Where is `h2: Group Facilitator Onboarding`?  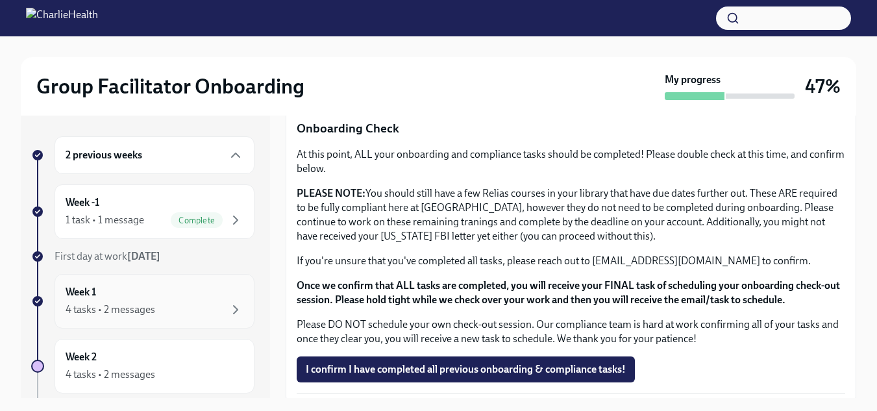 h2: Group Facilitator Onboarding is located at coordinates (170, 86).